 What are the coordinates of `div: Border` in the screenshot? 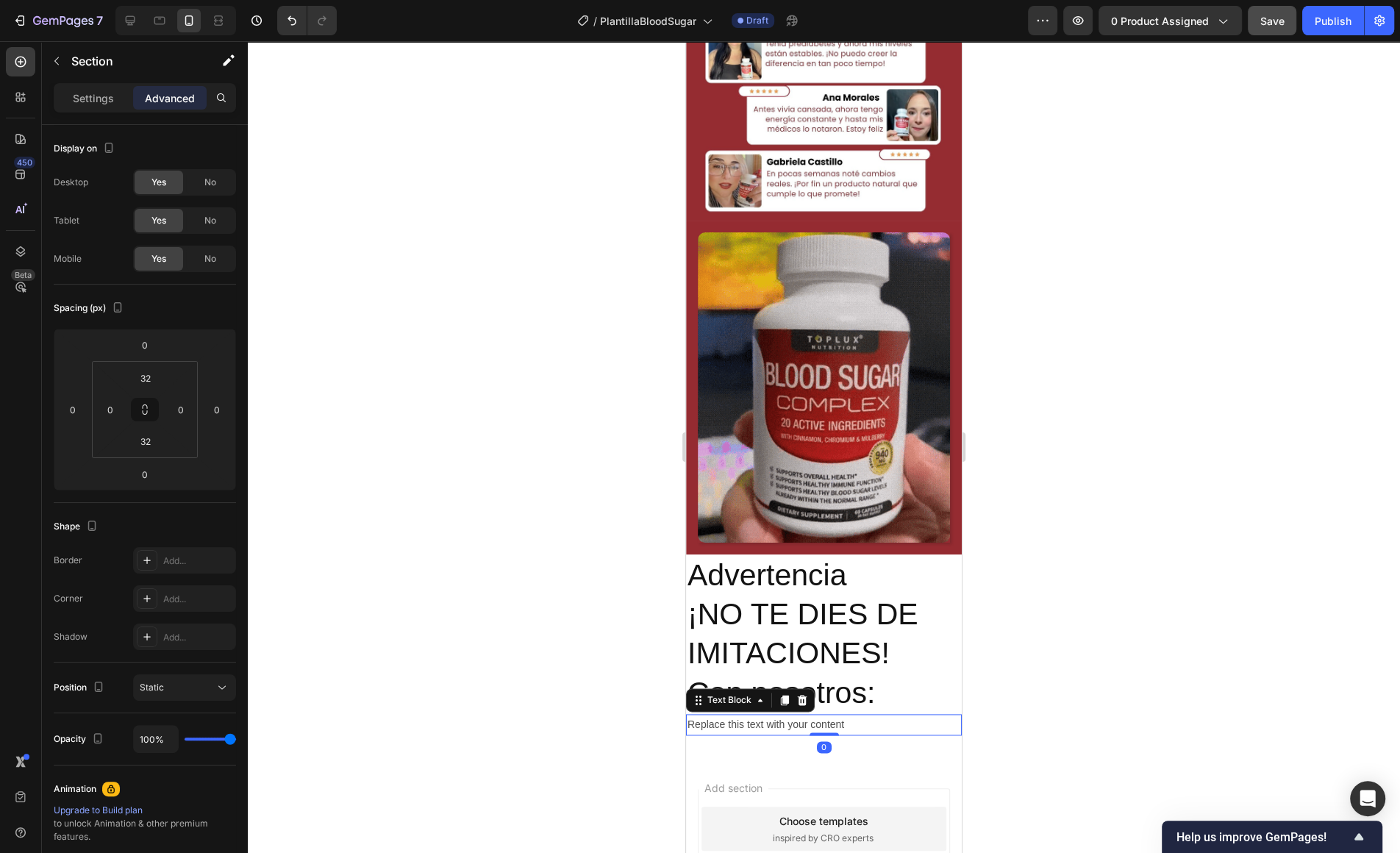 It's located at (68, 561).